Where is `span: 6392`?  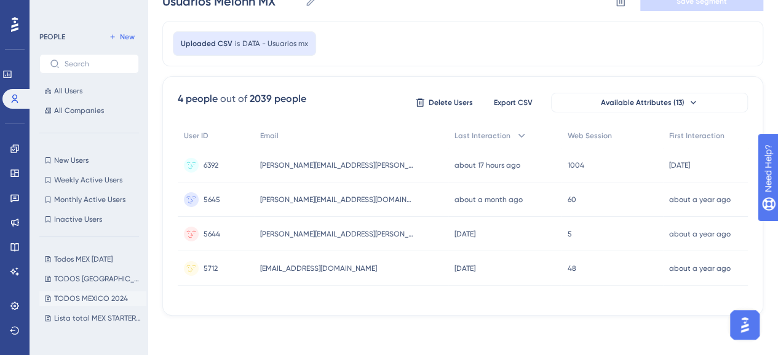 span: 6392 is located at coordinates (211, 165).